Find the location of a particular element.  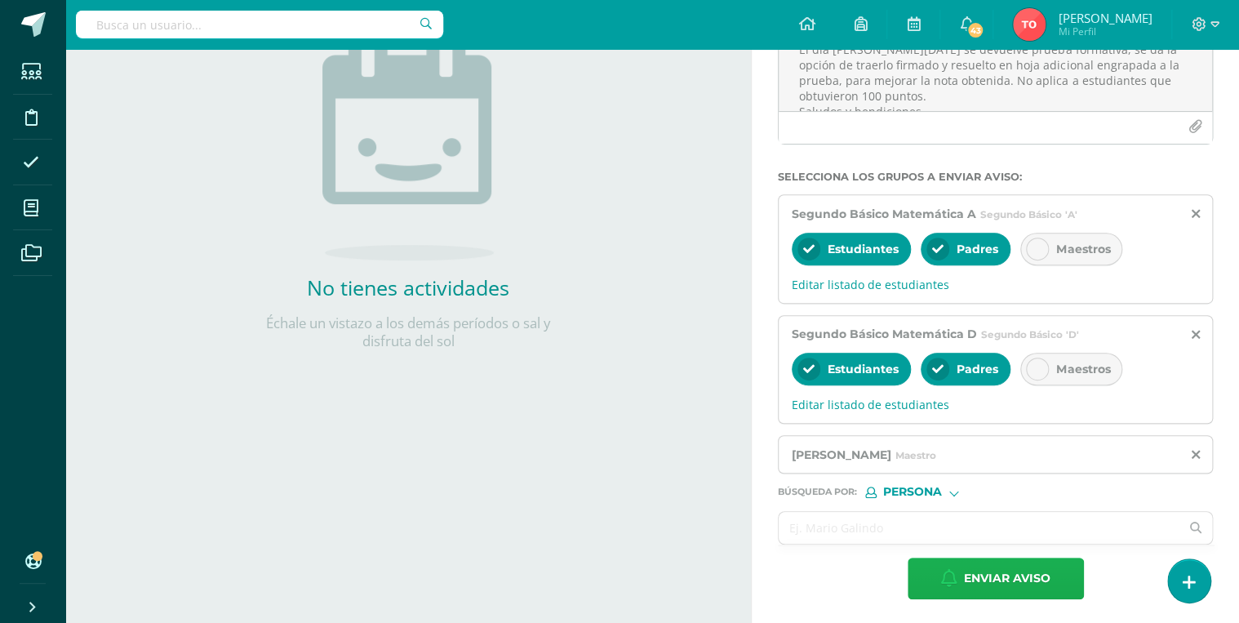

img: ee555c8c968eea5bde0abcdfcbd02b94.png is located at coordinates (1029, 24).